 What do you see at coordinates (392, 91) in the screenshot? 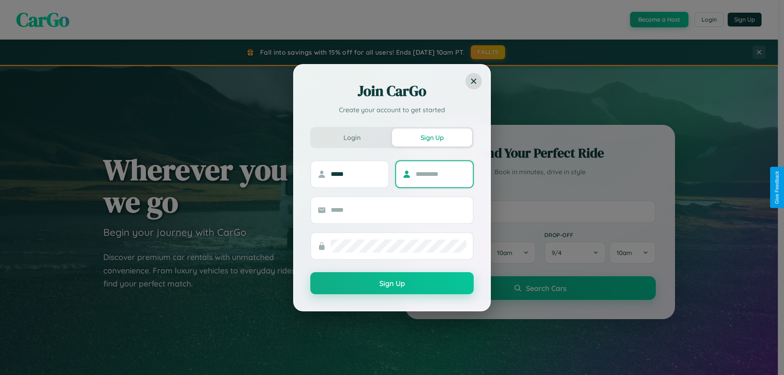
I see `h2: Join CarGo` at bounding box center [392, 91].